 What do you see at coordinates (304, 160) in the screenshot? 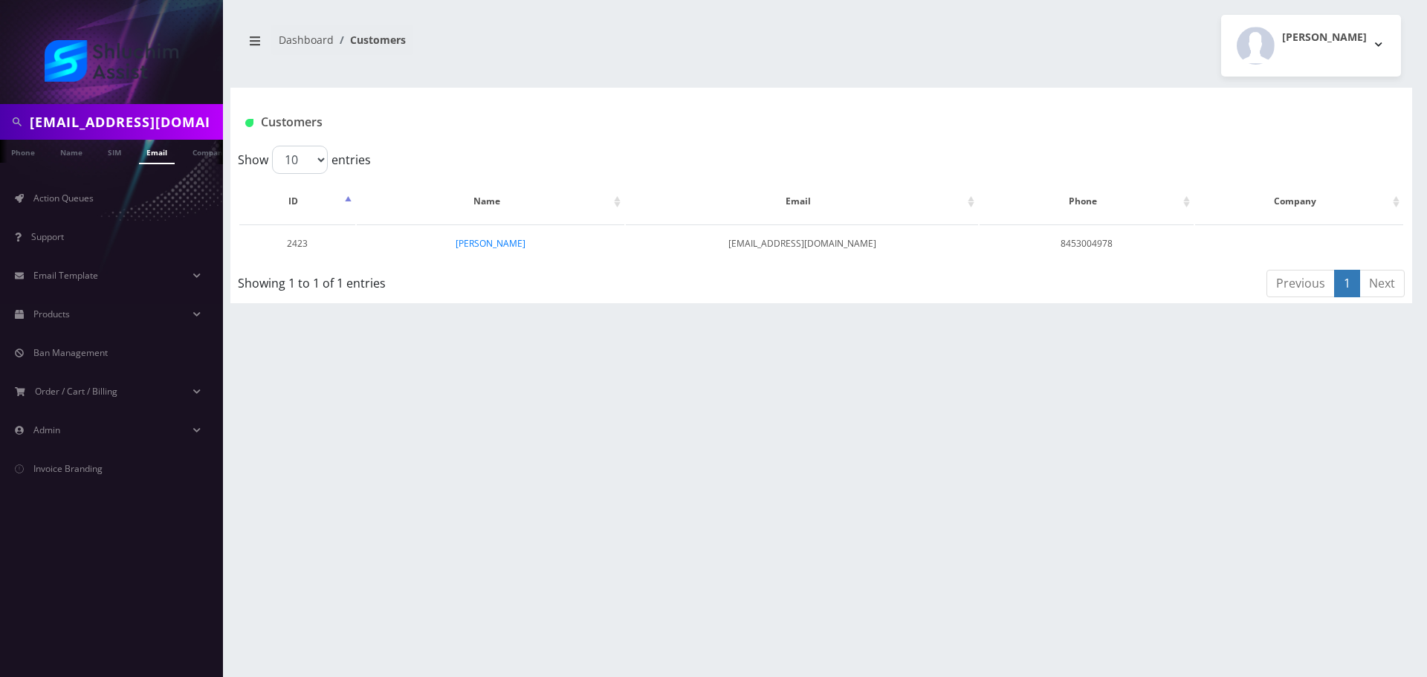
I see `label: Show entries` at bounding box center [304, 160].